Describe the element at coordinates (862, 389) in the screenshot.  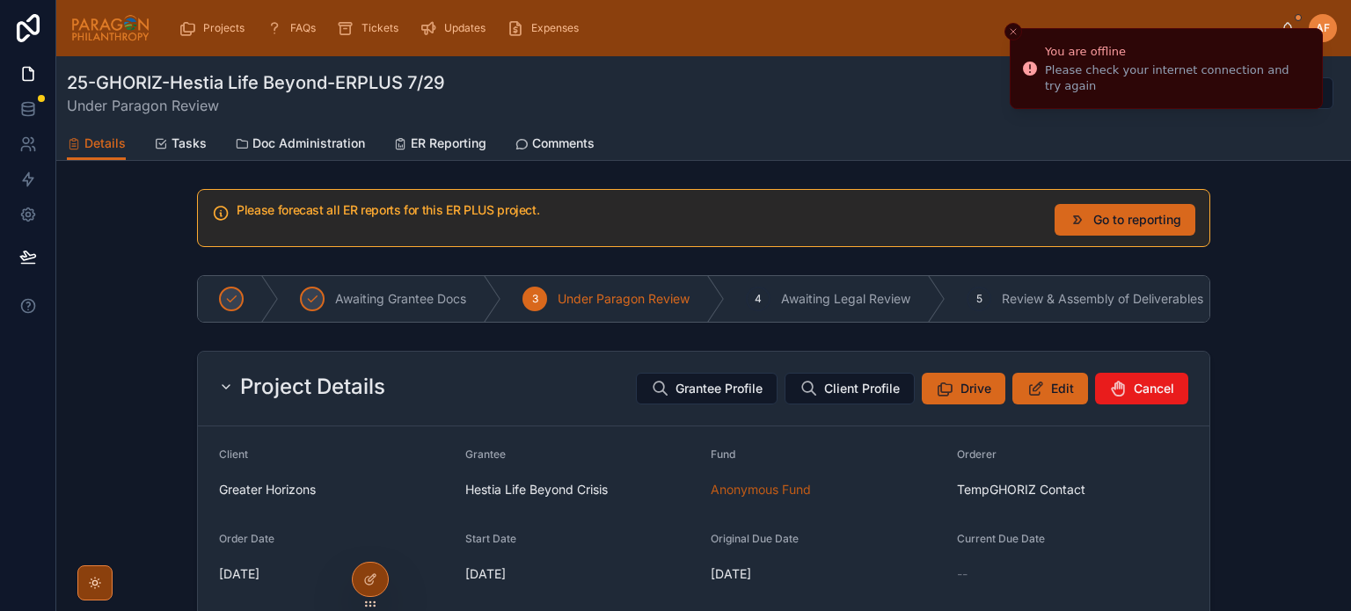
I see `span: Client Profile` at that location.